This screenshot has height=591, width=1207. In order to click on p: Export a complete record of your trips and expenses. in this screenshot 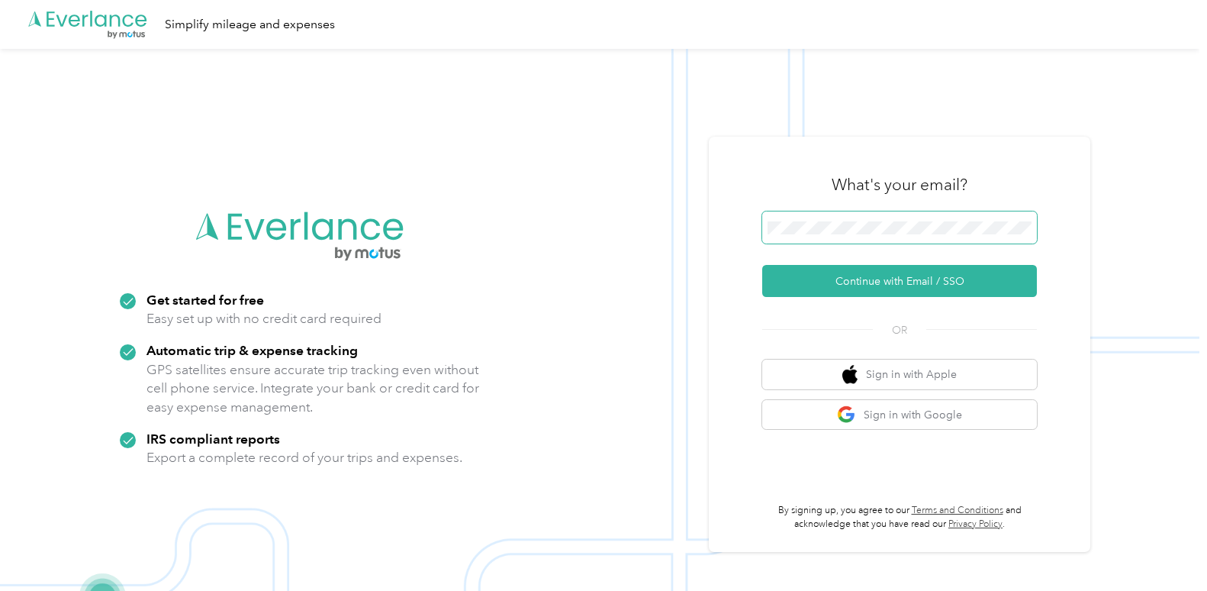, I will do `click(304, 457)`.